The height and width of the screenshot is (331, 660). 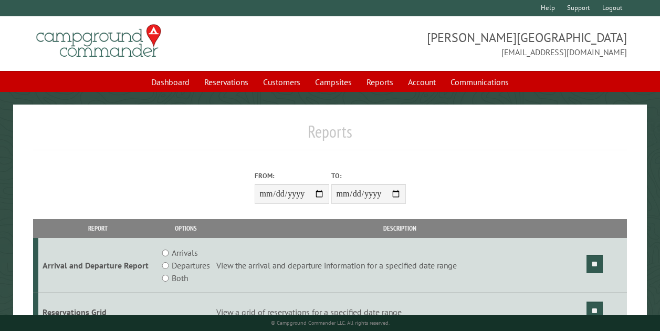 I want to click on td: Arrival and Departure Report, so click(x=98, y=265).